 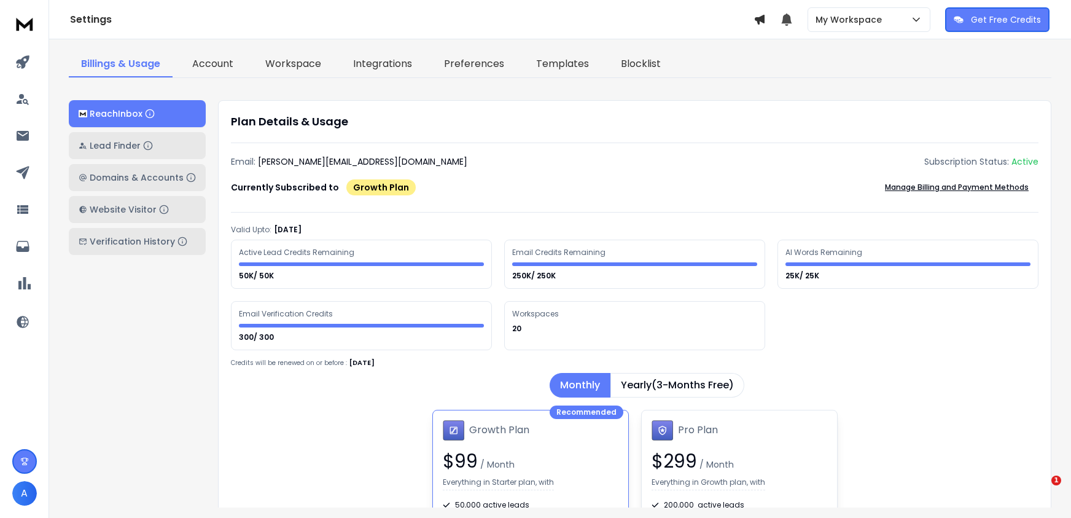 I want to click on h1: Pro Plan, so click(x=698, y=430).